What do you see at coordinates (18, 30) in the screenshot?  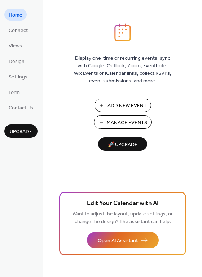 I see `a: Connect` at bounding box center [18, 30].